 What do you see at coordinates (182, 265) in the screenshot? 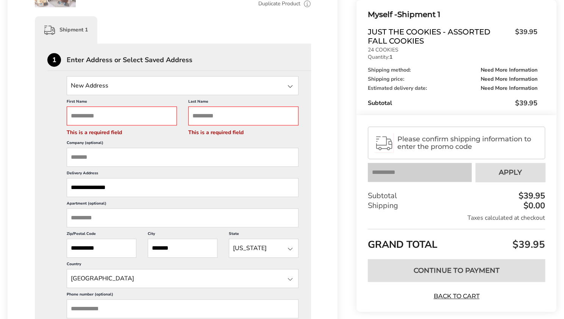
I see `label: Country` at bounding box center [182, 265].